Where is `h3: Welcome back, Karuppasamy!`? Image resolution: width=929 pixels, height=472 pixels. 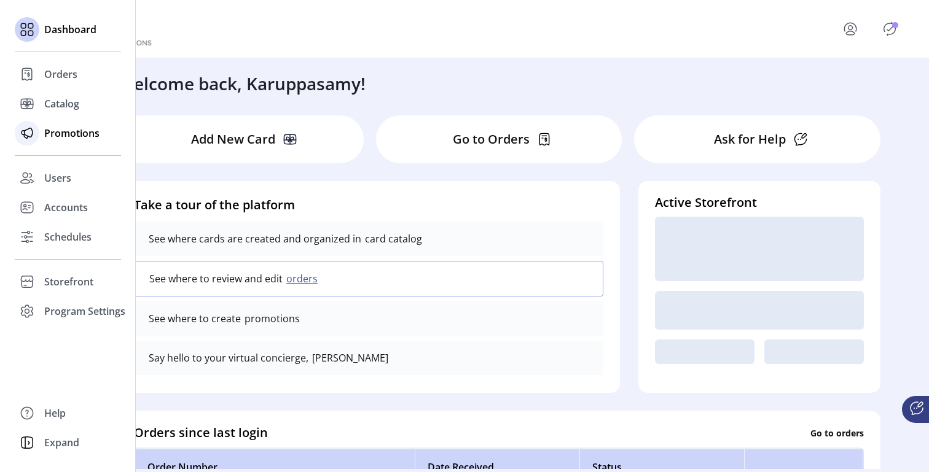
h3: Welcome back, Karuppasamy! is located at coordinates (241, 84).